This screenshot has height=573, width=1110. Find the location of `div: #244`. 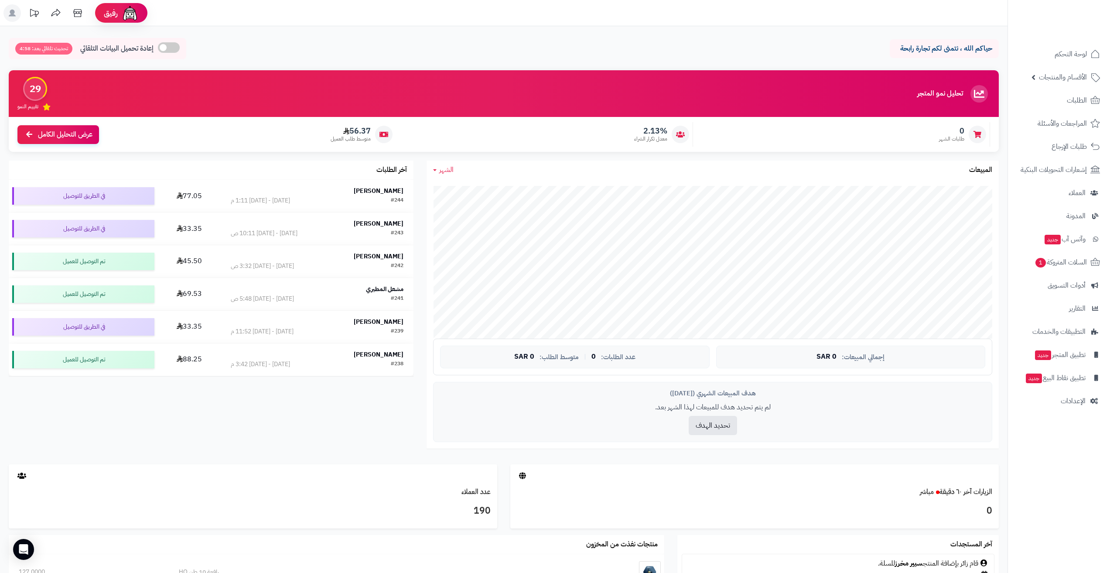

div: #244 is located at coordinates (397, 201).